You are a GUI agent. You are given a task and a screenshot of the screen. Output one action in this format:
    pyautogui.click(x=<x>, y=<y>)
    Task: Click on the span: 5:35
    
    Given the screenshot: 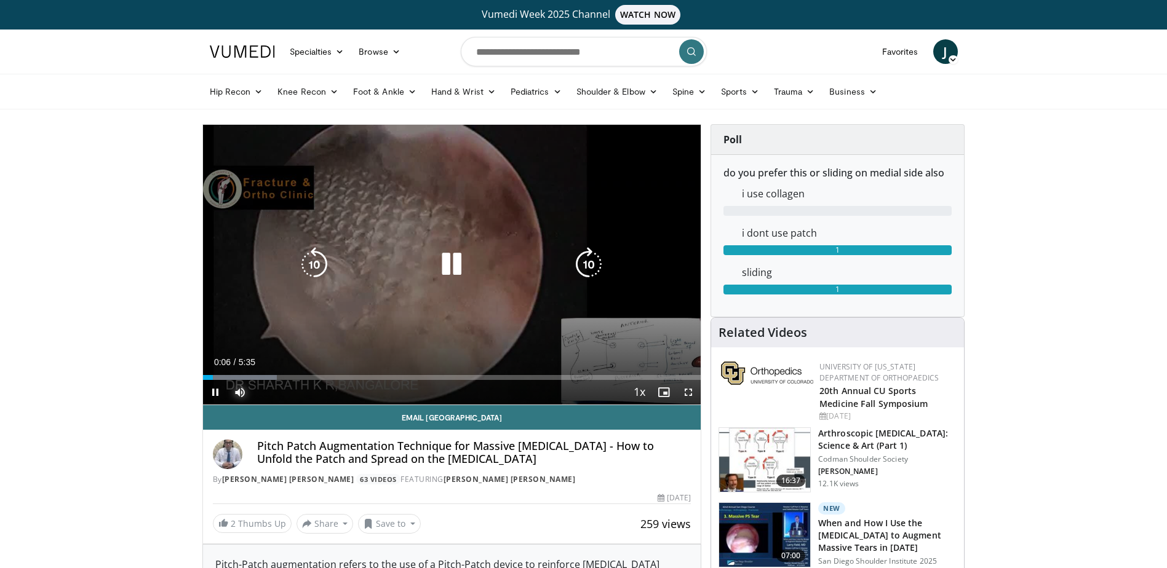 What is the action you would take?
    pyautogui.click(x=247, y=362)
    